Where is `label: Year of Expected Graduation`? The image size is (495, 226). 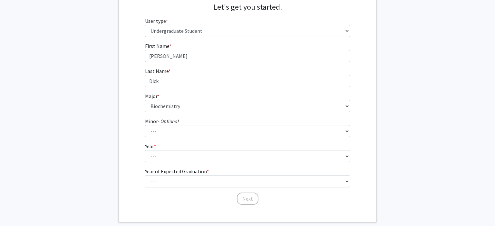 label: Year of Expected Graduation is located at coordinates (177, 172).